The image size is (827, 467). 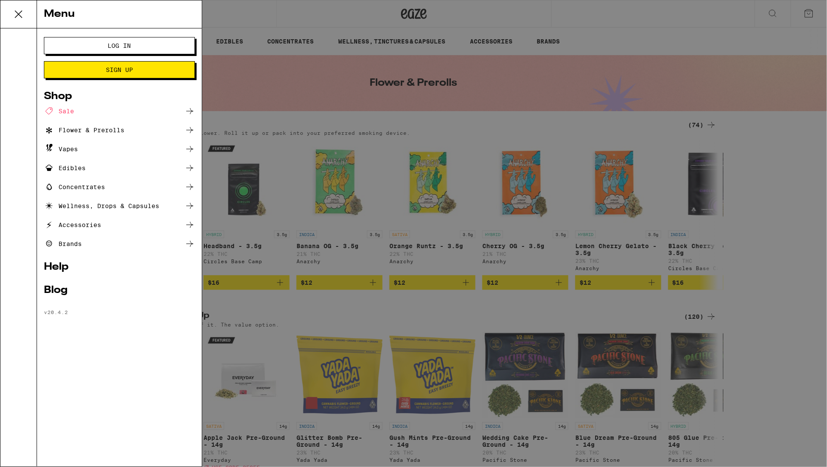 I want to click on span: Log In, so click(x=120, y=46).